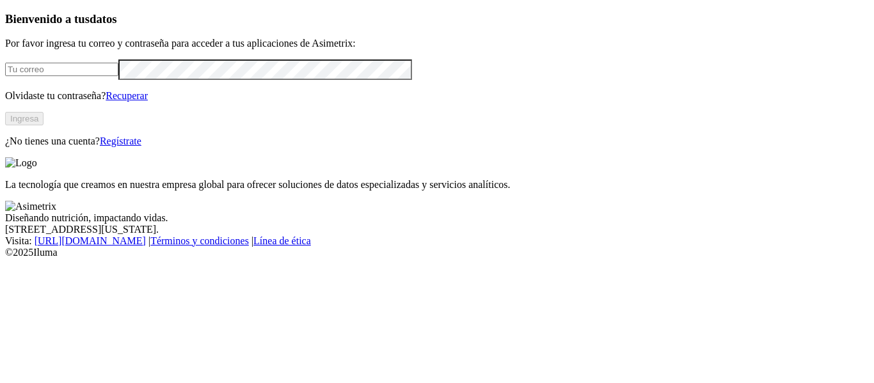  What do you see at coordinates (437, 44) in the screenshot?
I see `p: Por favor ingresa tu correo y contraseña para acceder a tus aplicaciones de Asimetrix:` at bounding box center [437, 44].